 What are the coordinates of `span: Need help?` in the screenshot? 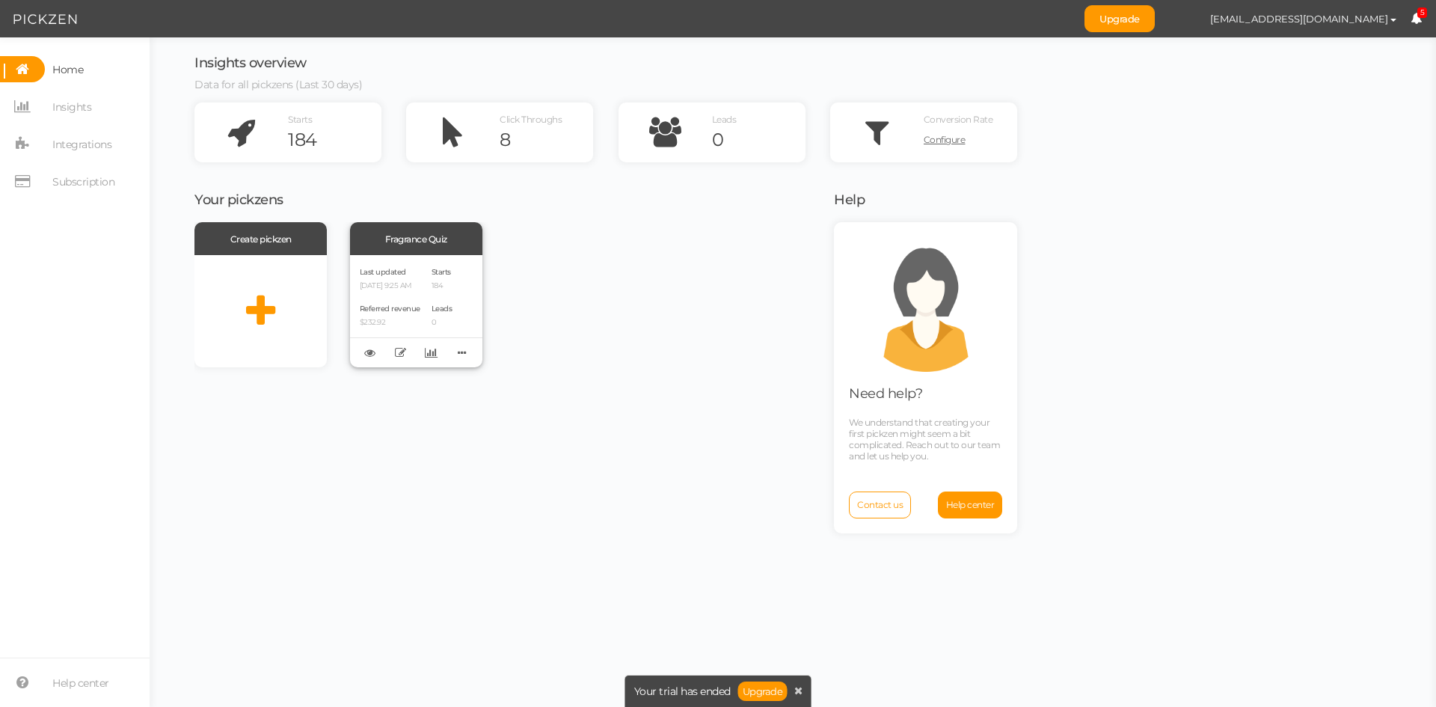 It's located at (886, 393).